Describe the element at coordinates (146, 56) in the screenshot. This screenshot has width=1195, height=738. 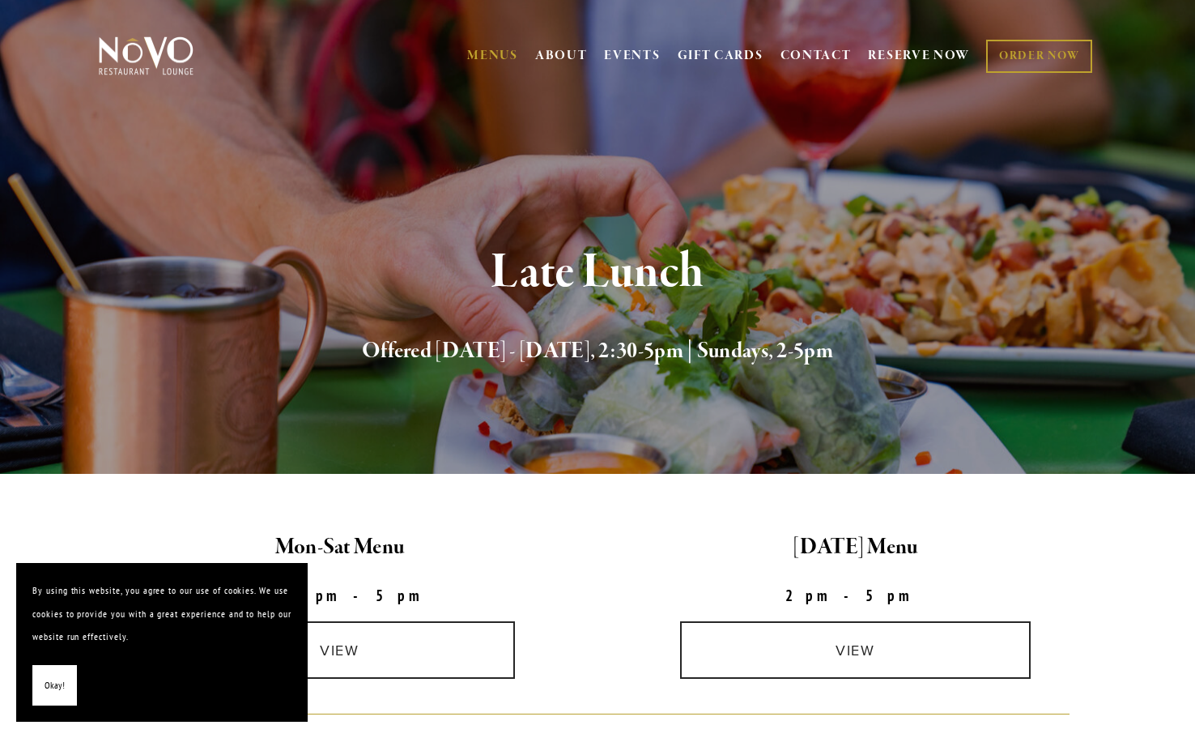
I see `img: Novo Restaurant &amp; Lounge` at that location.